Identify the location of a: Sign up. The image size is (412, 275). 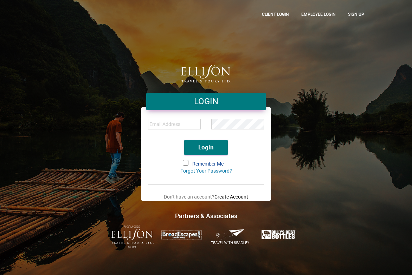
(356, 14).